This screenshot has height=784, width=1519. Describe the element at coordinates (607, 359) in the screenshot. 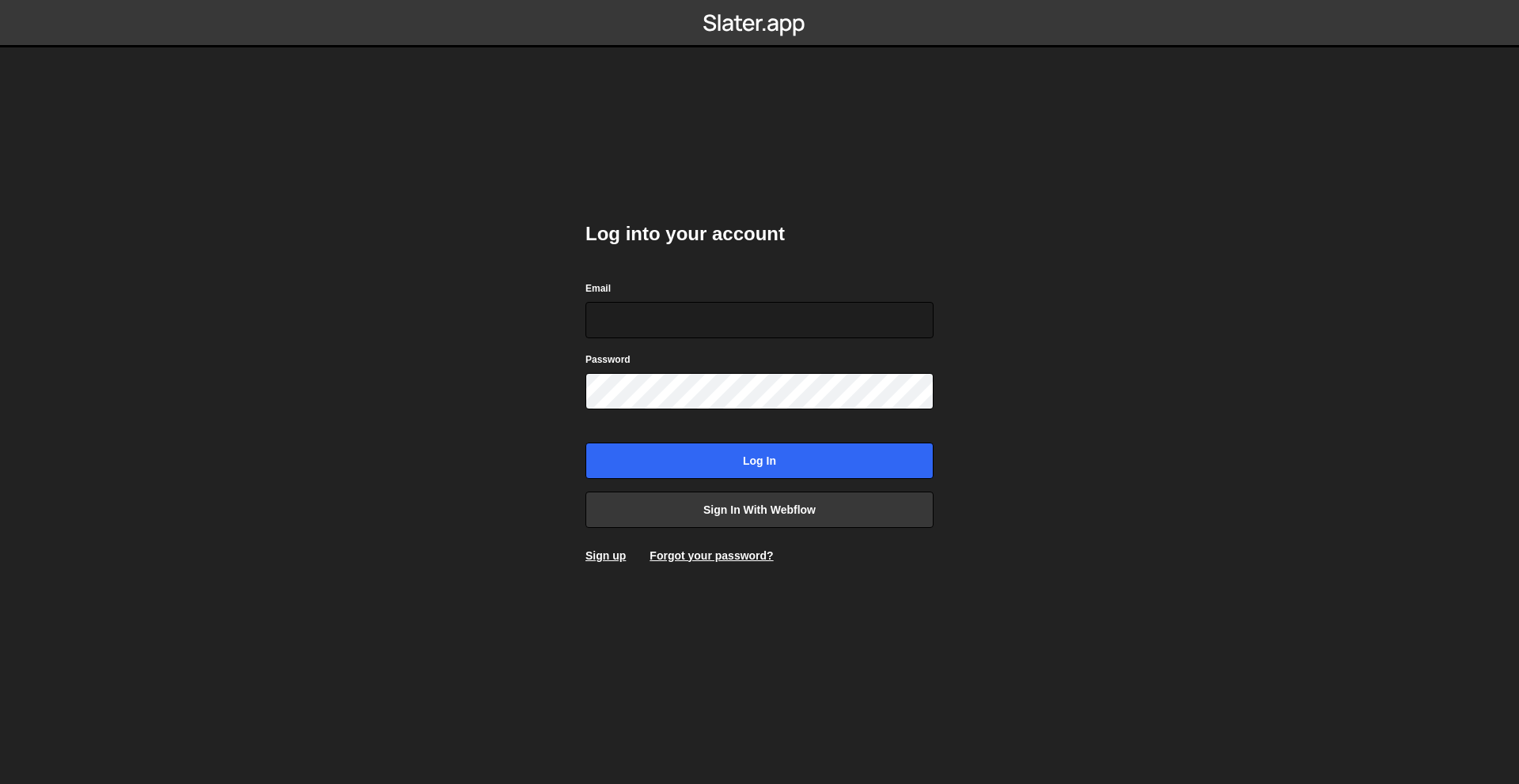

I see `label: Password` at that location.